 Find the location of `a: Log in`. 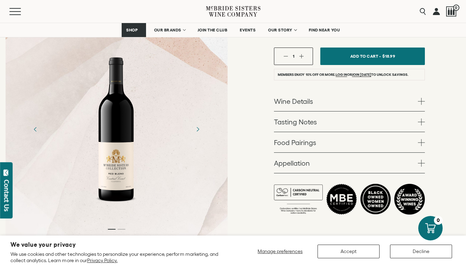

a: Log in is located at coordinates (341, 75).